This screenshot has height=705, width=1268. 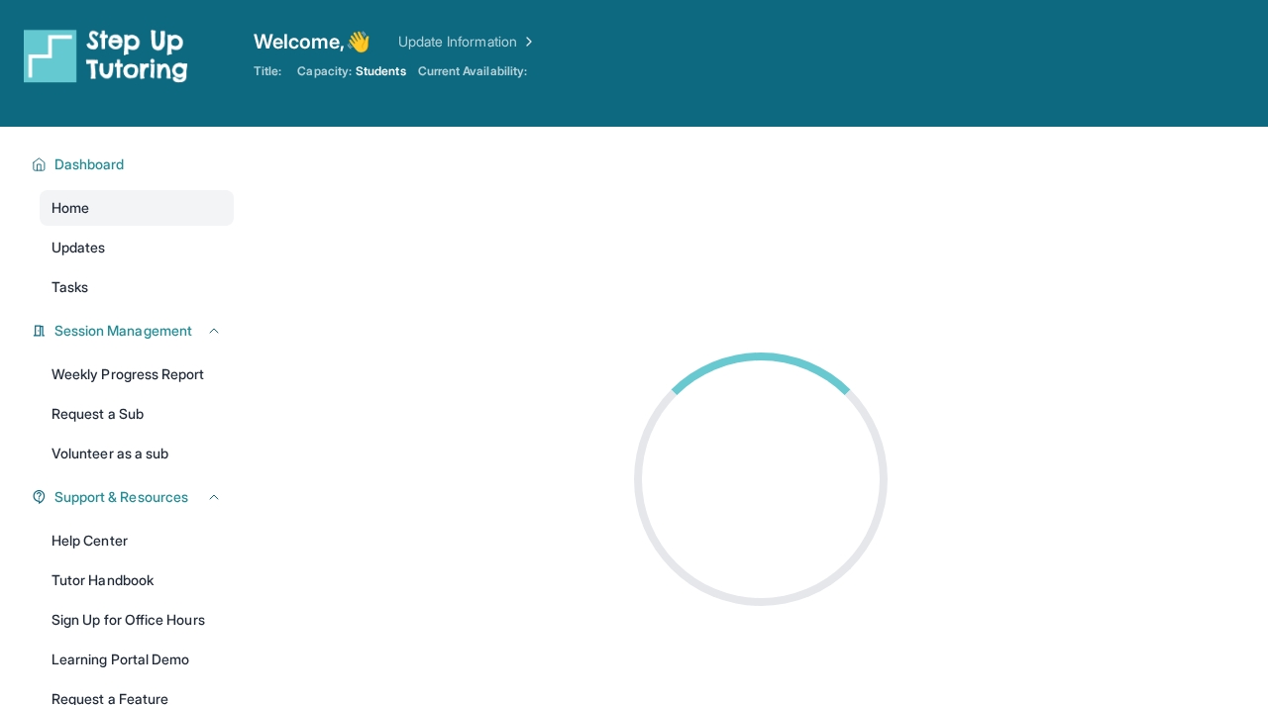 What do you see at coordinates (312, 42) in the screenshot?
I see `span: Welcome, 👋` at bounding box center [312, 42].